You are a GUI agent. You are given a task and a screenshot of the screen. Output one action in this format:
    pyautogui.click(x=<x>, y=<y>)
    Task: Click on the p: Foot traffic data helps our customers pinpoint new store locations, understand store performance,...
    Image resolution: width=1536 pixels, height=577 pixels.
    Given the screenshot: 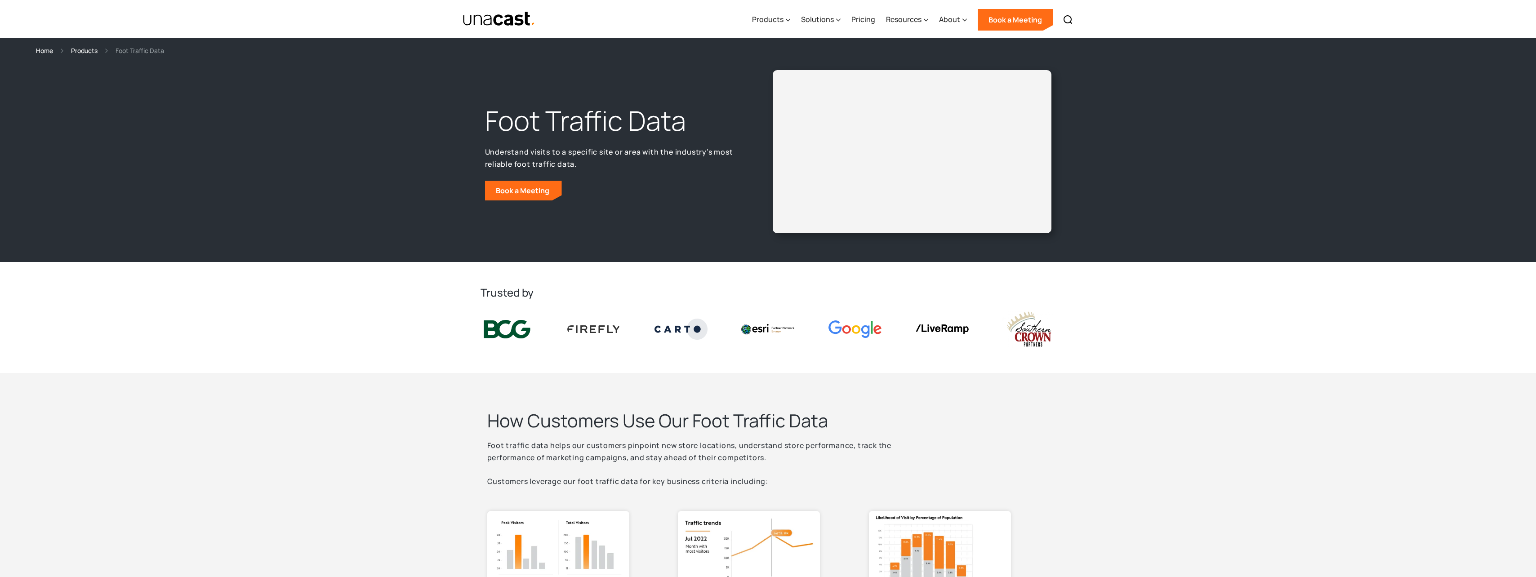 What is the action you would take?
    pyautogui.click(x=712, y=463)
    